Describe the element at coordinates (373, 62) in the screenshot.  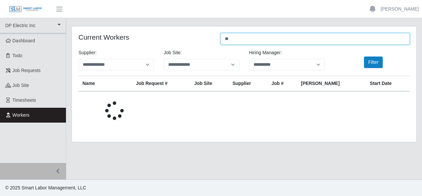
I see `button: Filter` at that location.